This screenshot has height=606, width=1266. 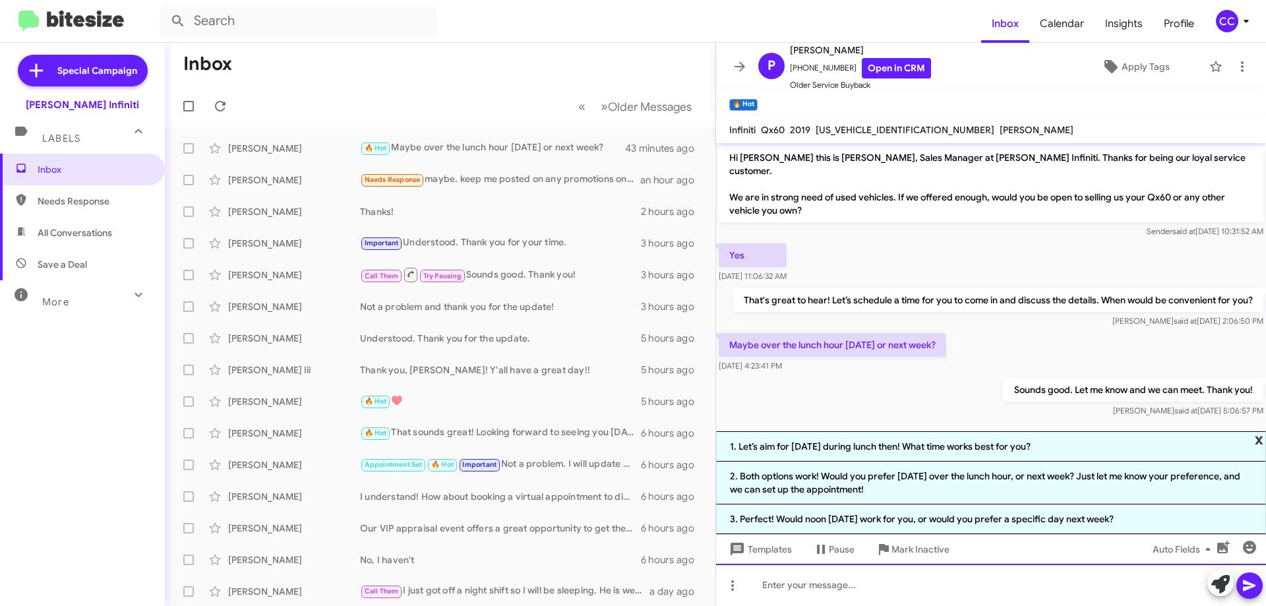 I want to click on span: Save a Deal, so click(x=62, y=264).